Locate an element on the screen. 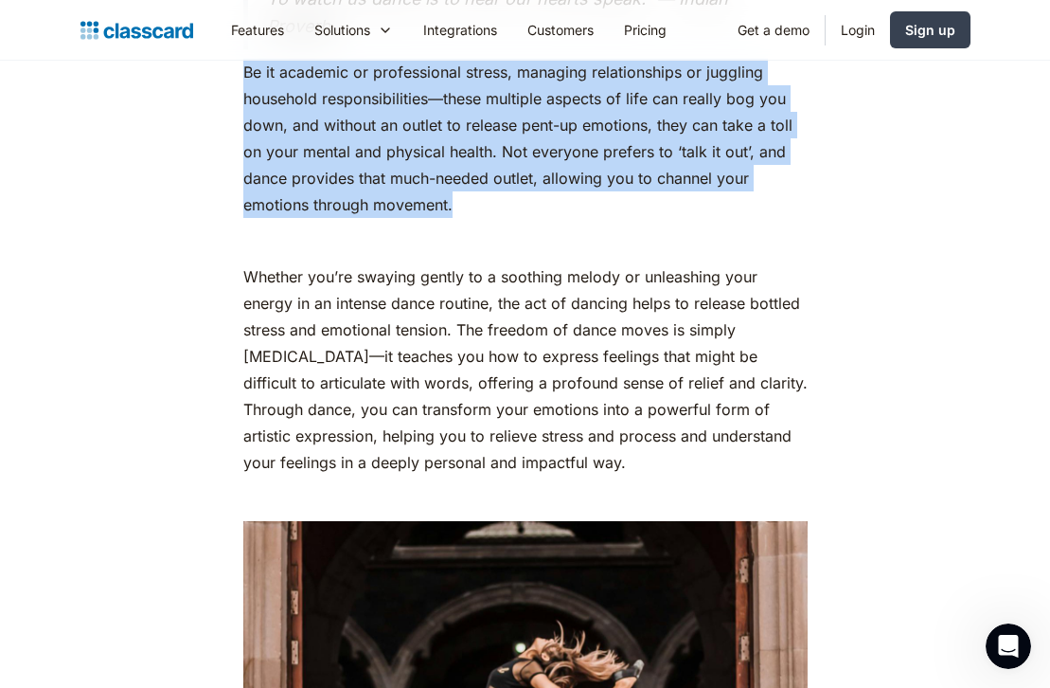 The height and width of the screenshot is (688, 1050). p: Whether you’re swaying gently to a soothing melody or unleashing your energy in an intense dance ... is located at coordinates (526, 369).